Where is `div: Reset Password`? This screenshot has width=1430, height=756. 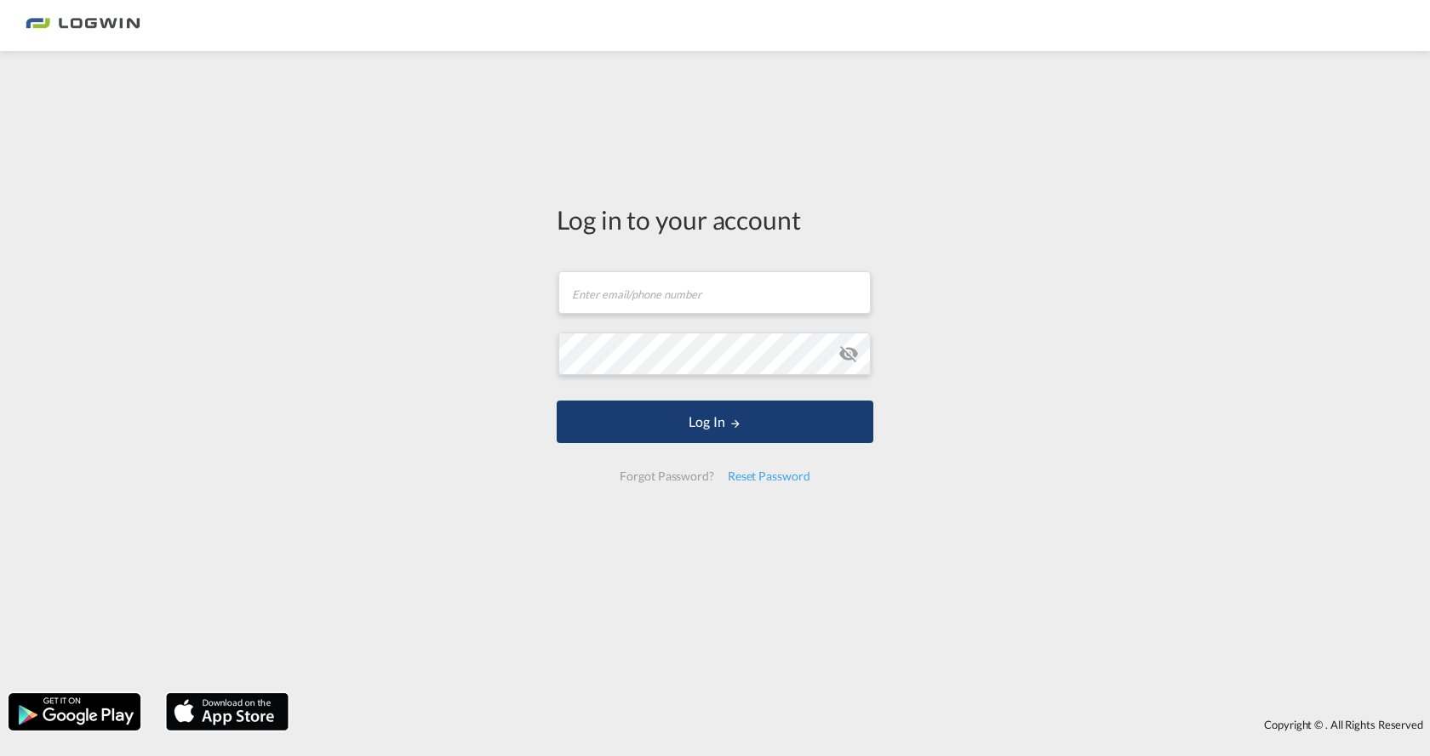
div: Reset Password is located at coordinates (768, 477).